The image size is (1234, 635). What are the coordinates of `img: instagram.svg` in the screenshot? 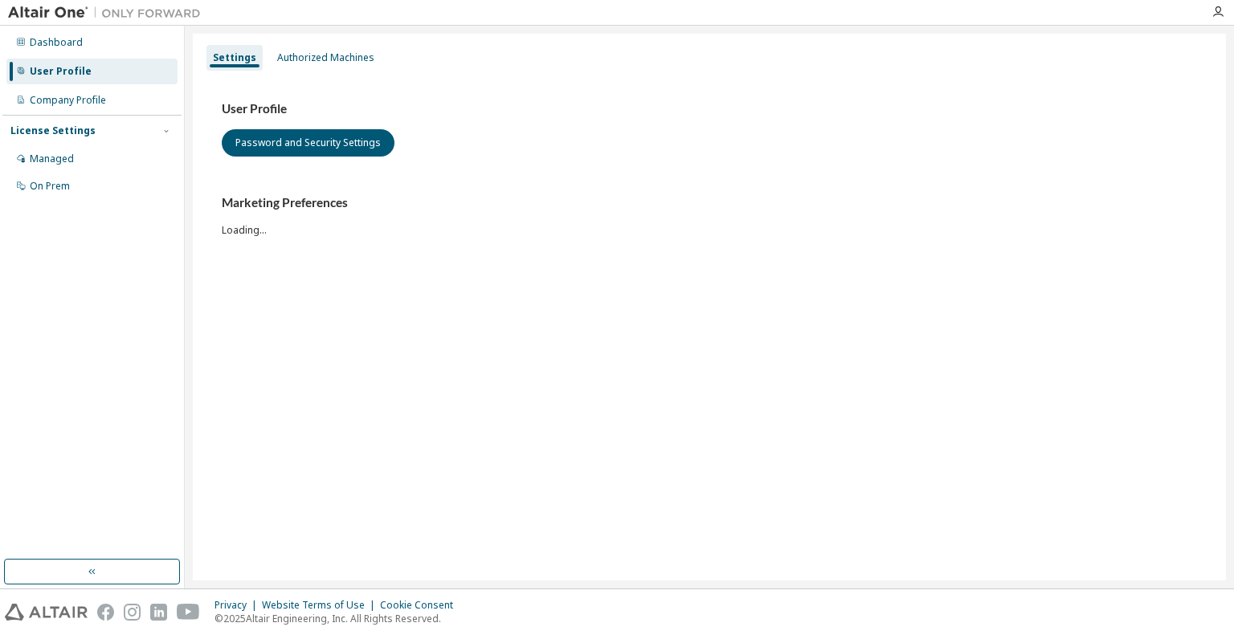 It's located at (132, 612).